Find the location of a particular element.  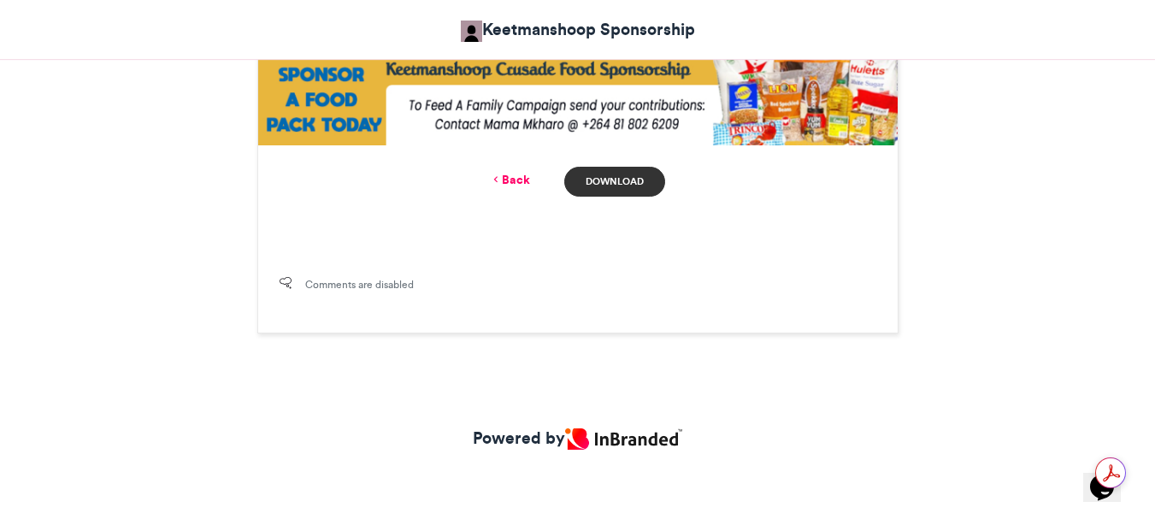

a: Download is located at coordinates (614, 181).